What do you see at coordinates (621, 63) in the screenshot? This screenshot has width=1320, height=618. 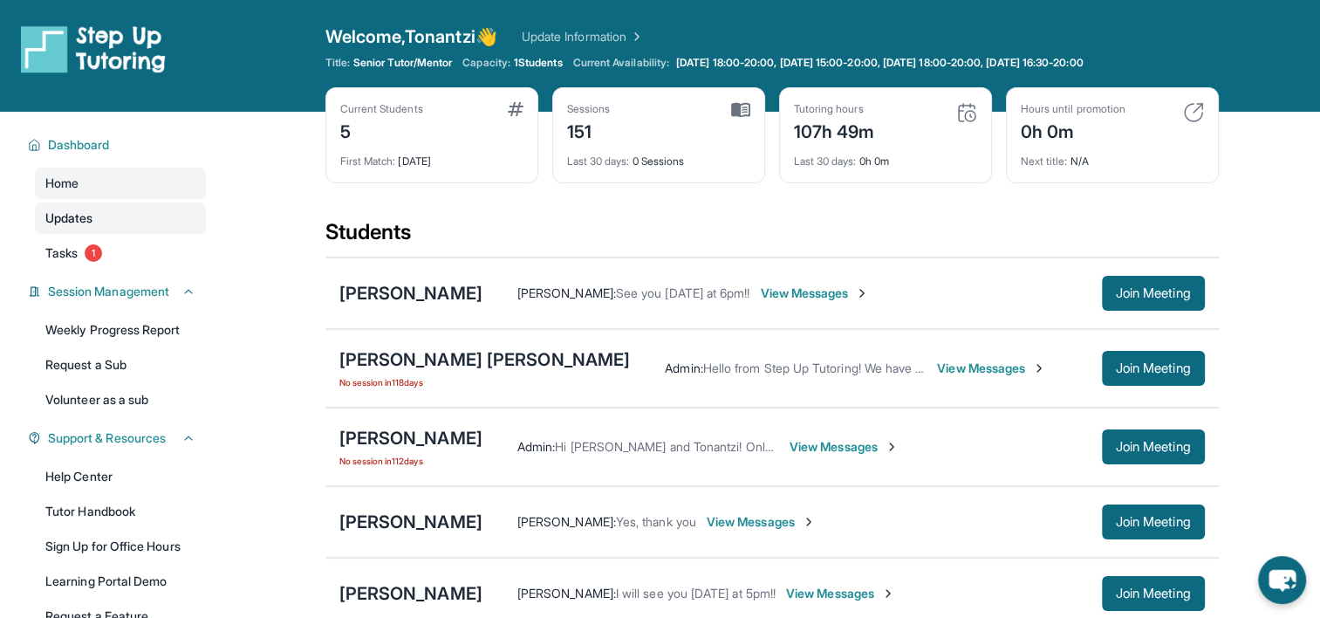 I see `span: Current Availability:` at bounding box center [621, 63].